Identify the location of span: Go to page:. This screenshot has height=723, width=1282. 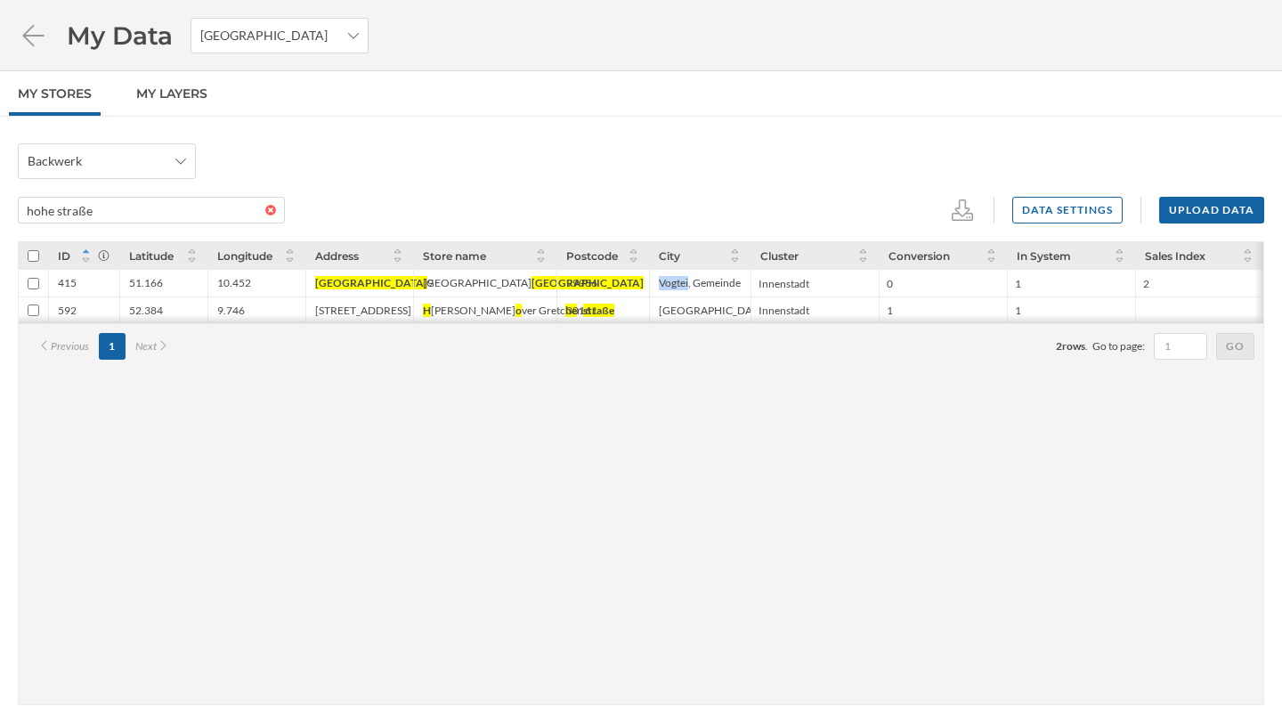
(1118, 346).